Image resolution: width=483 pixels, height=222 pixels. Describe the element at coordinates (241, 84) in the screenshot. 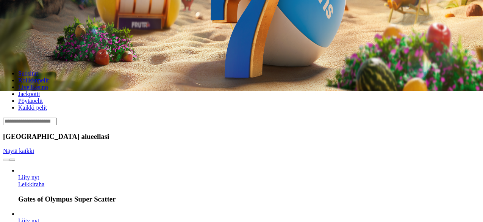

I see `nav: Lobby` at that location.